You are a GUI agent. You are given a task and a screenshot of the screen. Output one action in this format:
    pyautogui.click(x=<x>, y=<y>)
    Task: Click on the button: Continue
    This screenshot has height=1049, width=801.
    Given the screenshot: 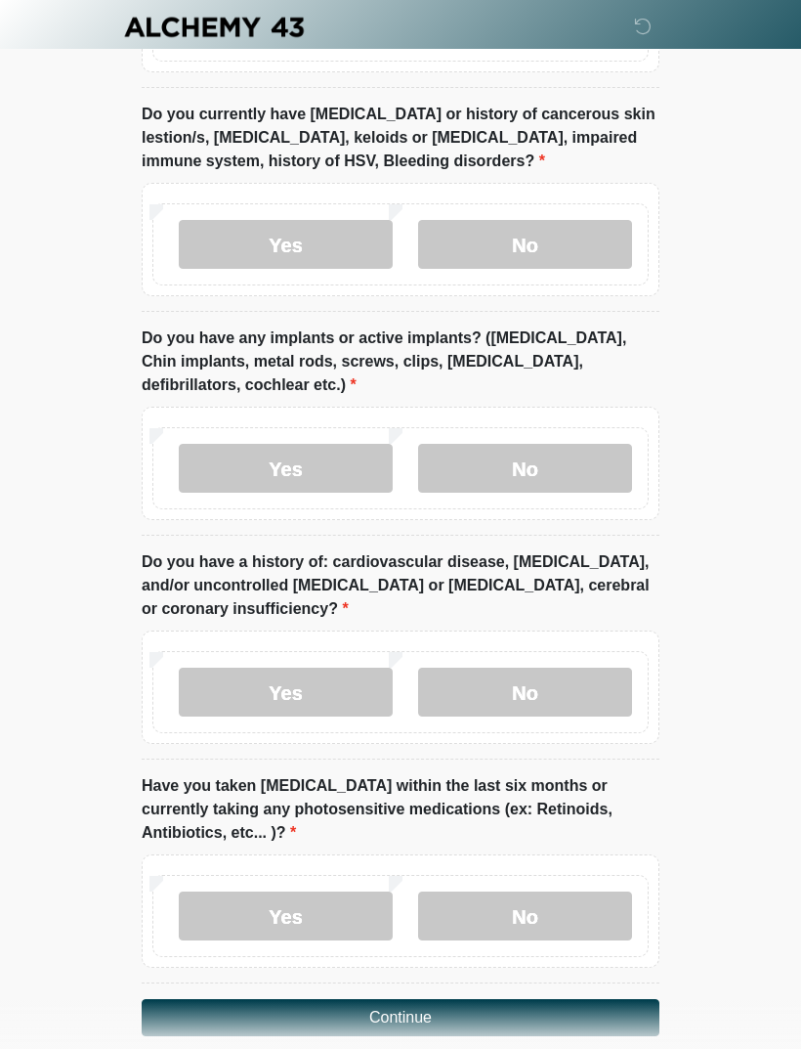 What is the action you would take?
    pyautogui.click(x=401, y=1017)
    